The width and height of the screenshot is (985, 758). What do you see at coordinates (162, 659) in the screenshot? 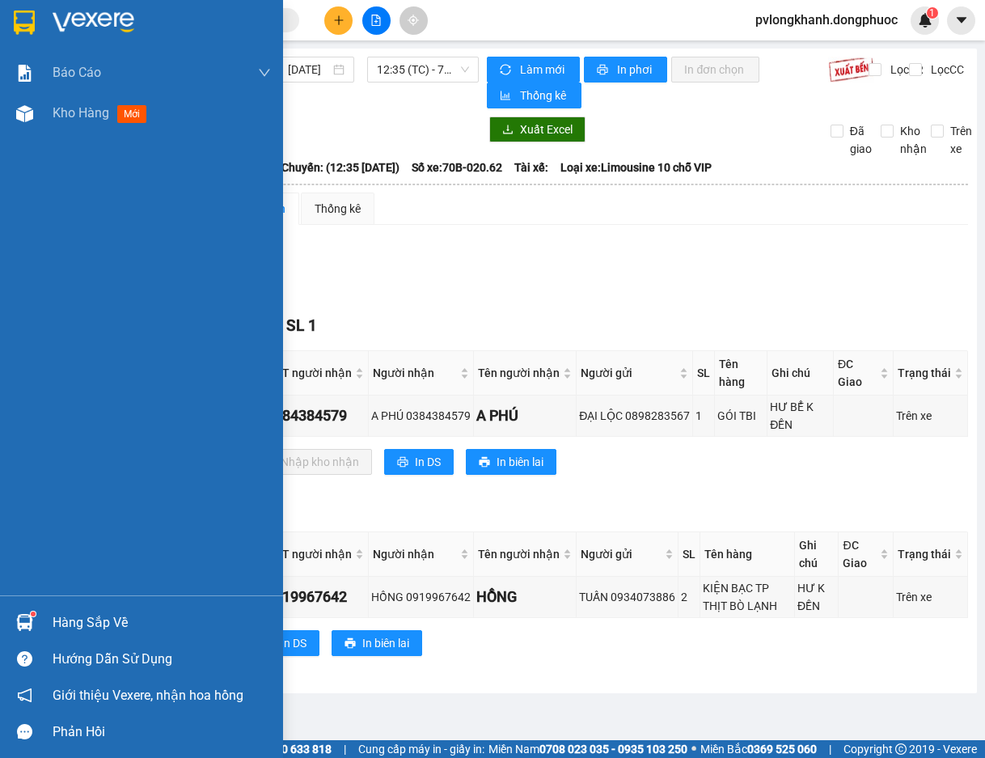
I see `div: Hướng dẫn sử dụng` at bounding box center [162, 659].